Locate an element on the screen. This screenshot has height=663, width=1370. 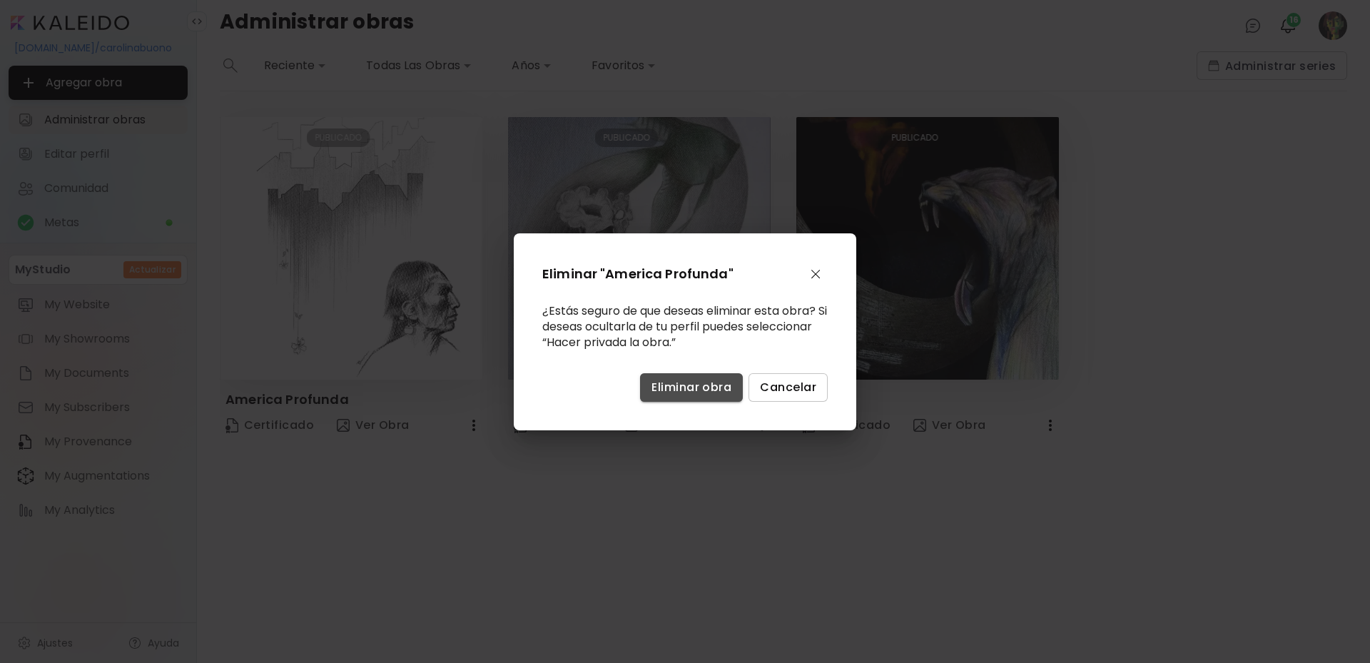
img: close is located at coordinates (815, 274).